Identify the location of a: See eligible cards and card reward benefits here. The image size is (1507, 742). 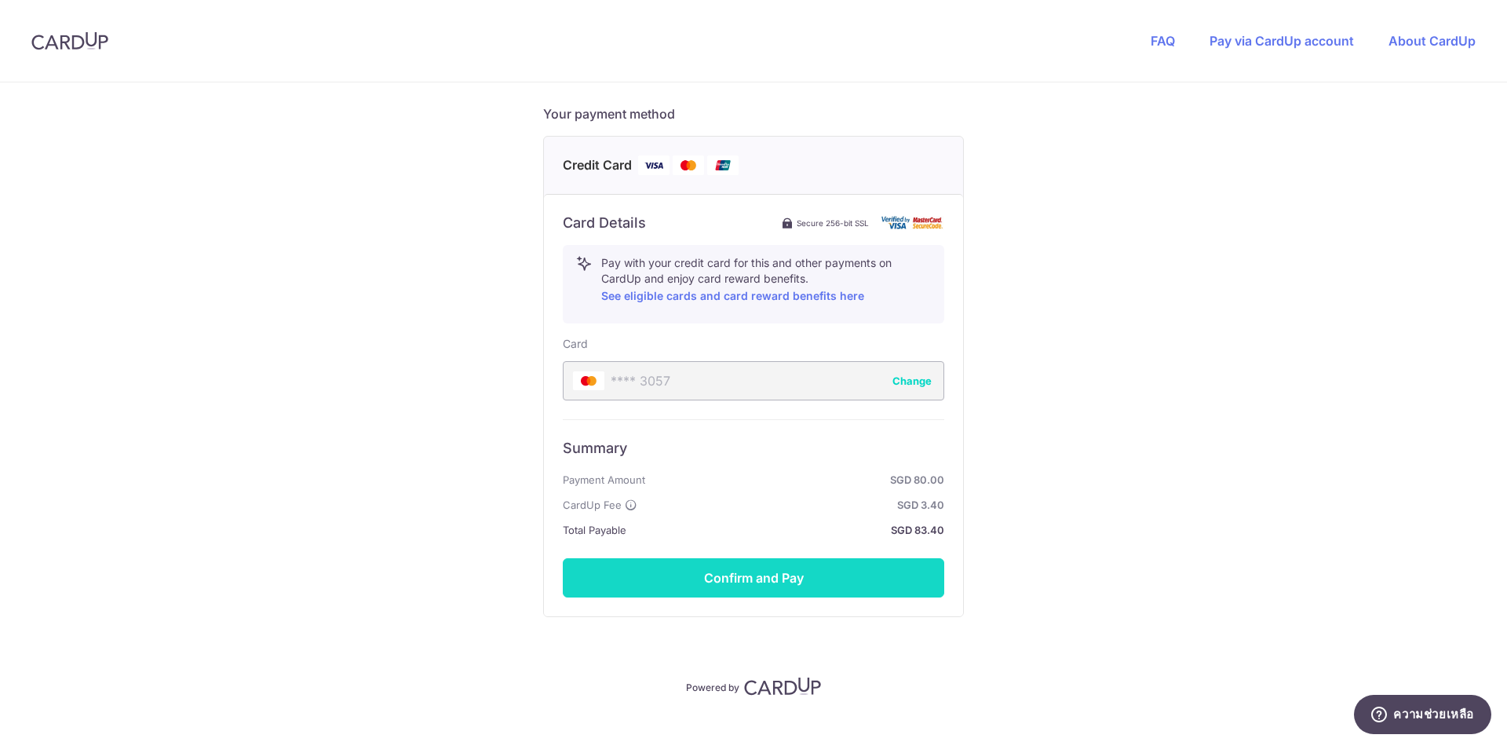
(732, 295).